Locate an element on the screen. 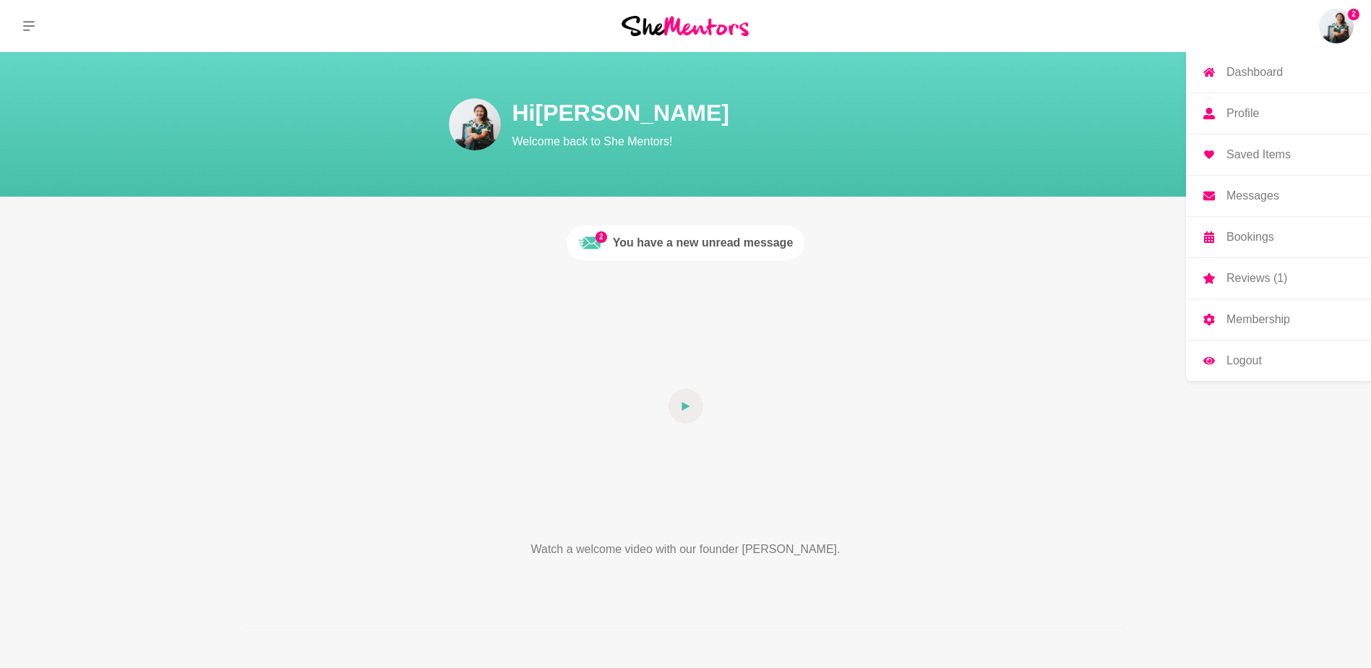 The height and width of the screenshot is (668, 1371). a: 2Unread messageYou have a new unread message is located at coordinates (686, 243).